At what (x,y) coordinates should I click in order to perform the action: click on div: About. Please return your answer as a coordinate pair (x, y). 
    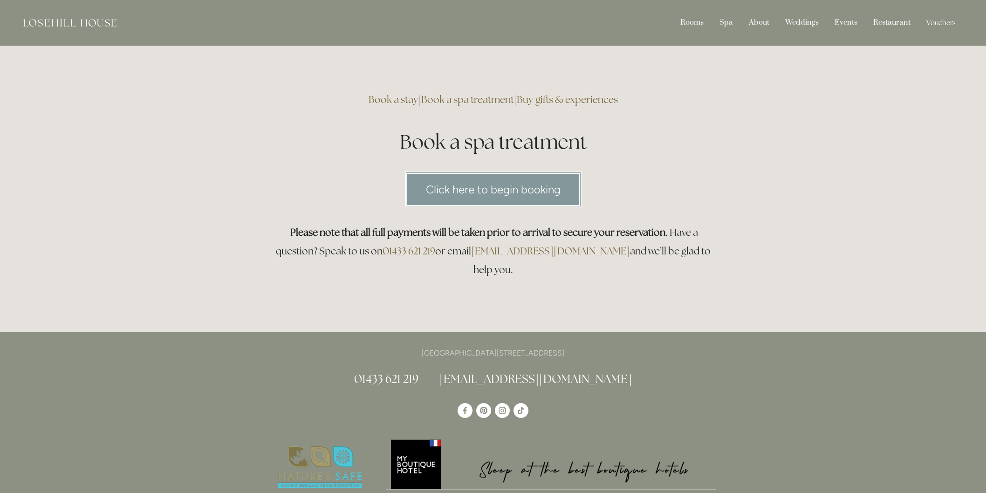
    Looking at the image, I should click on (759, 23).